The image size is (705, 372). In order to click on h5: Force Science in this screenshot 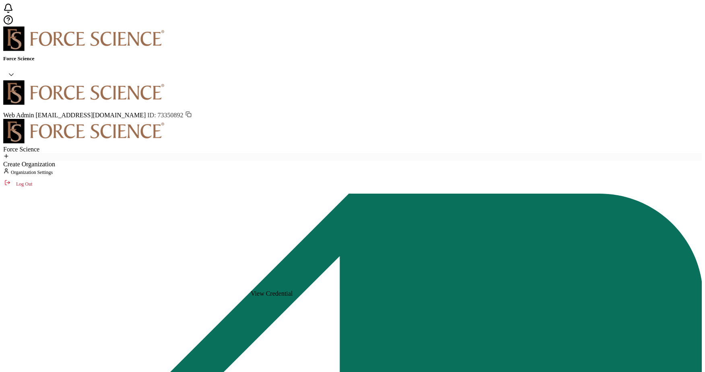, I will do `click(352, 59)`.